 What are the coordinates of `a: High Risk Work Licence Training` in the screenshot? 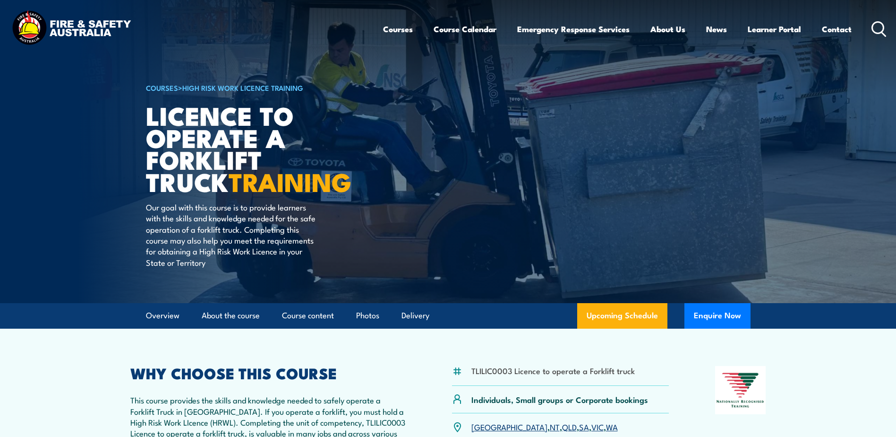 It's located at (243, 87).